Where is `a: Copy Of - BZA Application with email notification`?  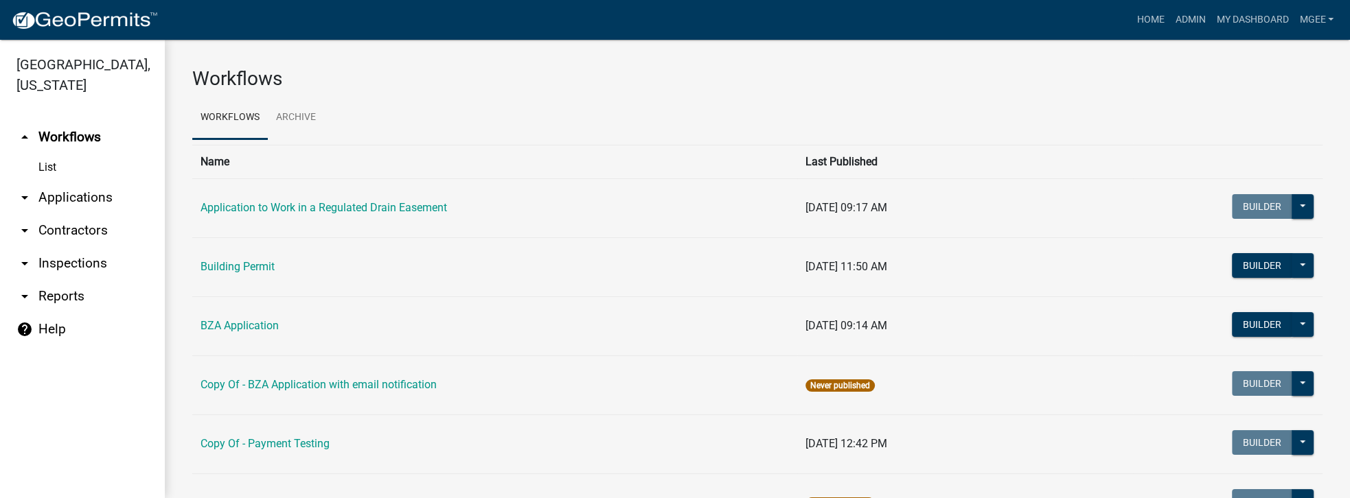 a: Copy Of - BZA Application with email notification is located at coordinates (319, 384).